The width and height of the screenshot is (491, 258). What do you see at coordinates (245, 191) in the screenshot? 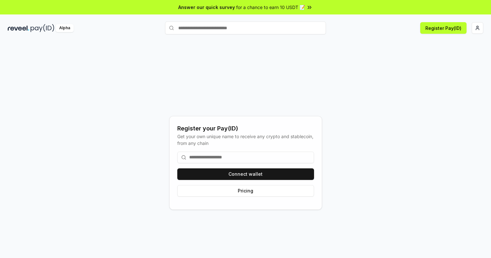
I see `button: Pricing` at bounding box center [245, 191].